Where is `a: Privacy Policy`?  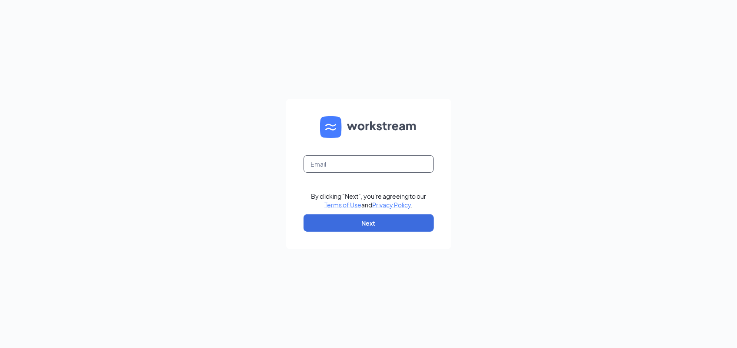 a: Privacy Policy is located at coordinates (391, 205).